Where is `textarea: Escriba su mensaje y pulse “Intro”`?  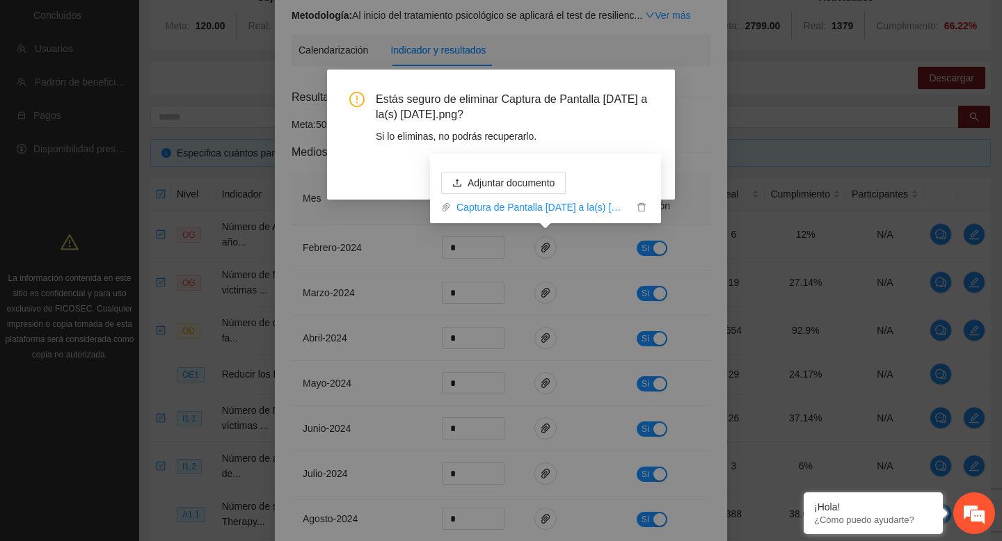 textarea: Escriba su mensaje y pulse “Intro” is located at coordinates (136, 404).